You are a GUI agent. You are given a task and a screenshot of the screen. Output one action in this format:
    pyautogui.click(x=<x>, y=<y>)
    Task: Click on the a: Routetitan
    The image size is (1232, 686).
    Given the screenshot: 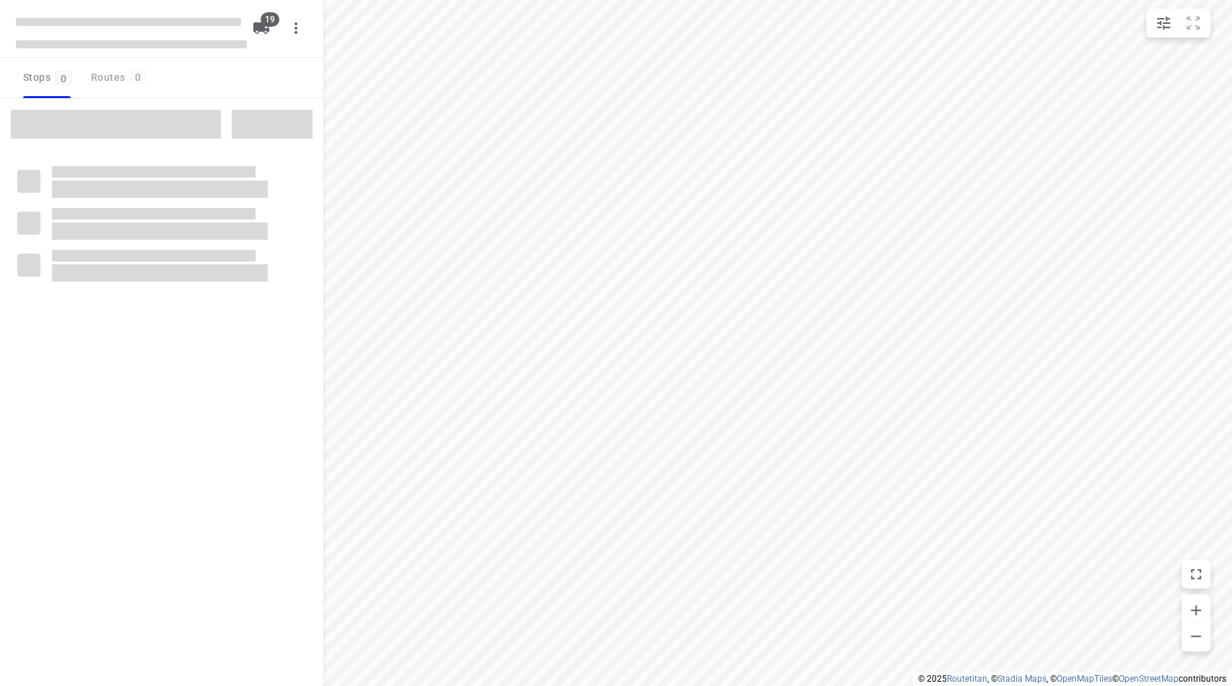 What is the action you would take?
    pyautogui.click(x=967, y=678)
    